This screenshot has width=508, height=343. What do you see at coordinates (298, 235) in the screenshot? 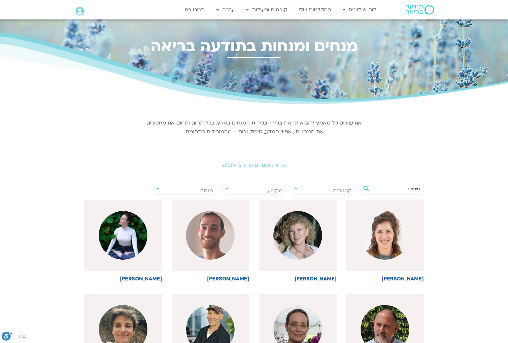
I see `img: %D7%9E%D7%95%D7%A8-%D7%93%D7%95%D7%90%D7%A0%D7%99.jpg` at bounding box center [298, 235].